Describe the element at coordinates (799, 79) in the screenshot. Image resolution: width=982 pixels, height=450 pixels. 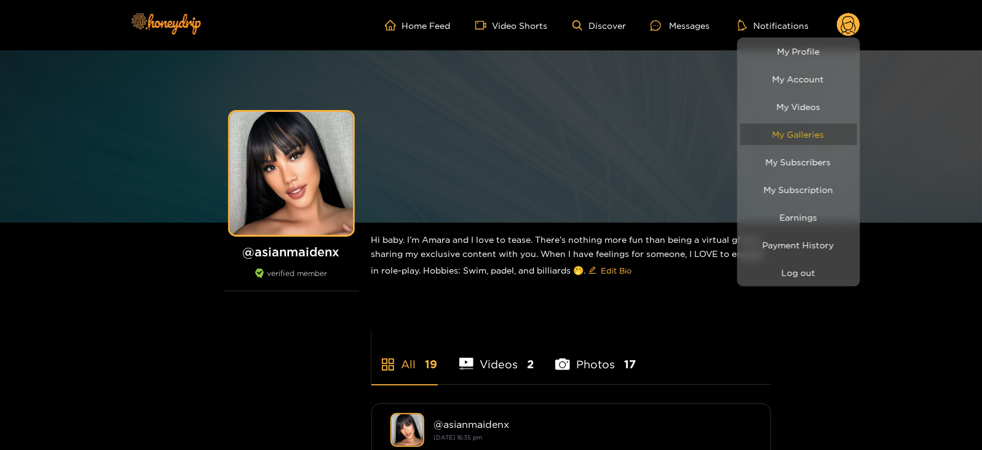
I see `a: My Account` at that location.